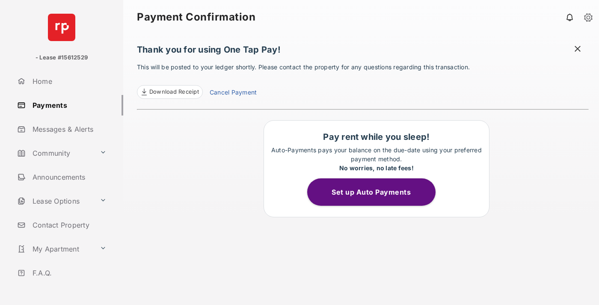 This screenshot has height=305, width=599. What do you see at coordinates (69, 105) in the screenshot?
I see `a: Payments` at bounding box center [69, 105].